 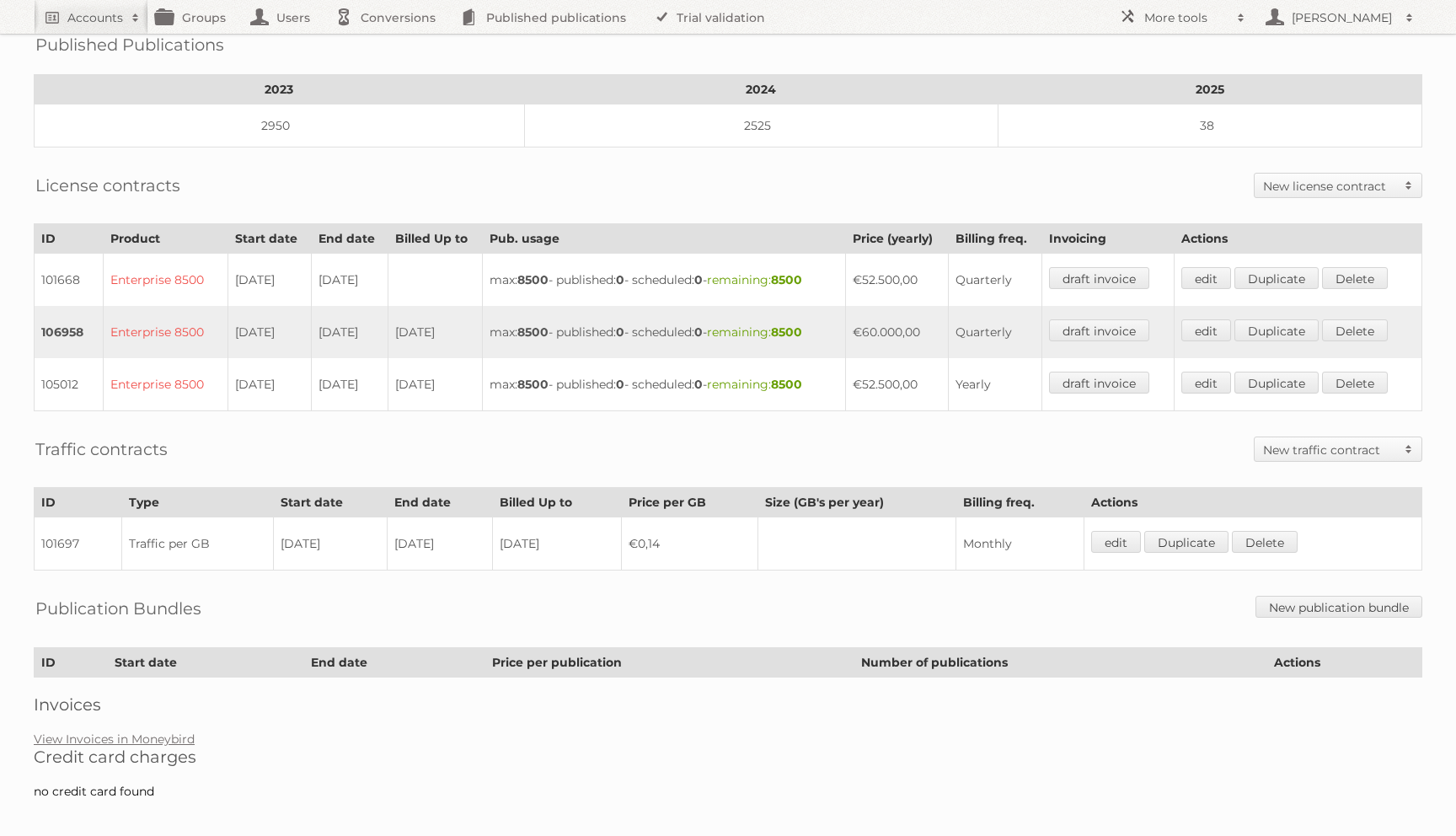 I want to click on td: €0,14, so click(x=690, y=543).